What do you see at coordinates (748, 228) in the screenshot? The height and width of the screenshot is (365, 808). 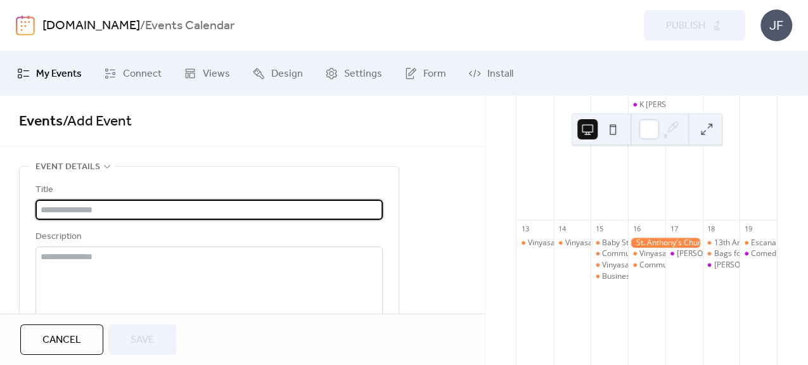 I see `div: 19` at bounding box center [748, 228].